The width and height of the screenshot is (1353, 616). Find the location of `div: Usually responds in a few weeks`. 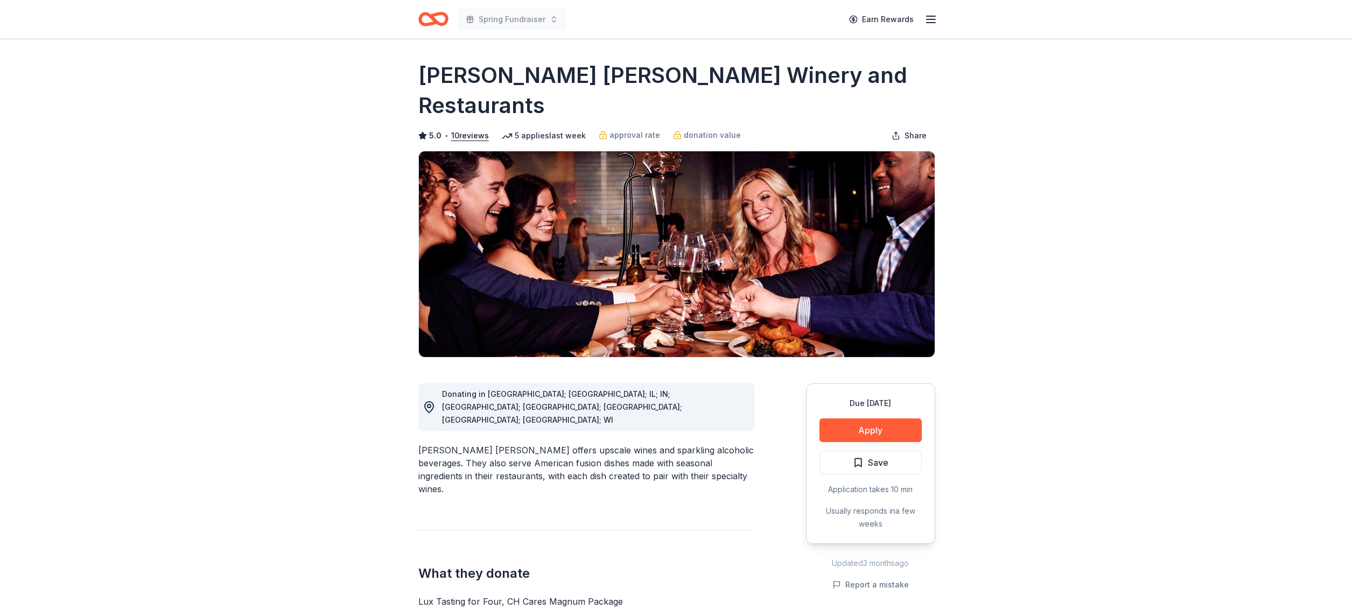

div: Usually responds in a few weeks is located at coordinates (870, 517).